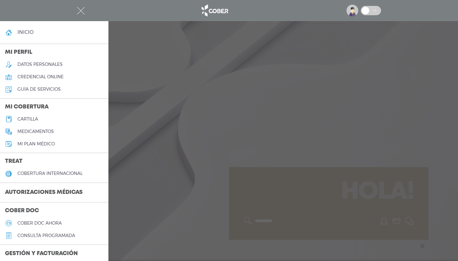  I want to click on h5: cartilla, so click(28, 119).